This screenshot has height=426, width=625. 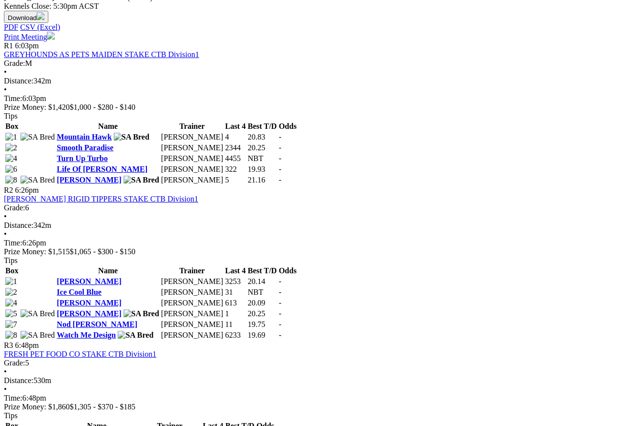 I want to click on td: 31, so click(x=235, y=293).